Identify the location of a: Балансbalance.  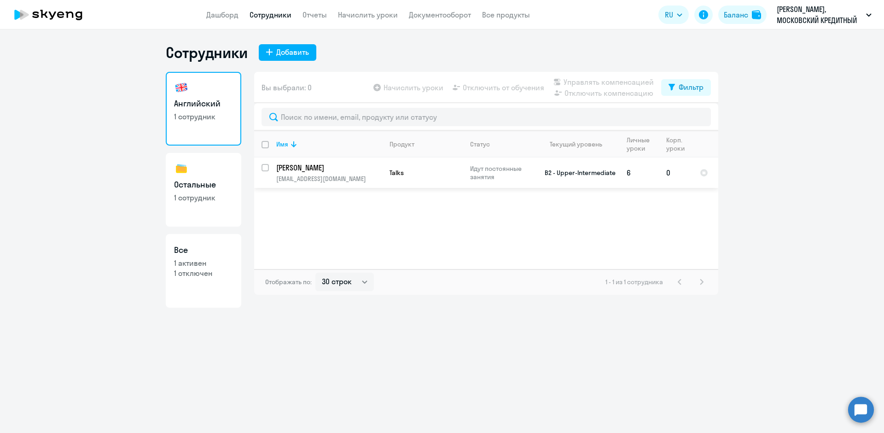
(742, 15).